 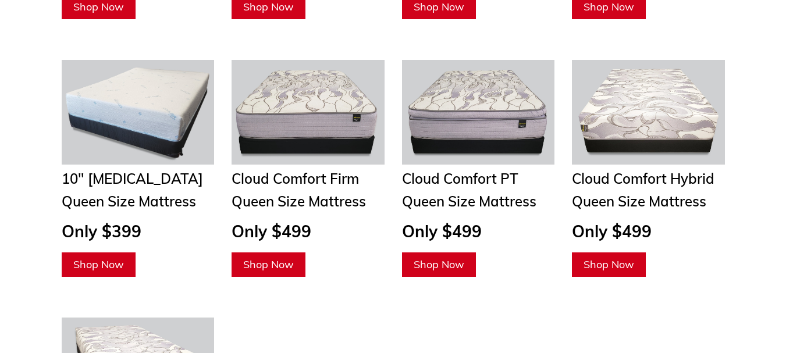 I want to click on a: cloud comfort hybrid mattress, so click(x=648, y=112).